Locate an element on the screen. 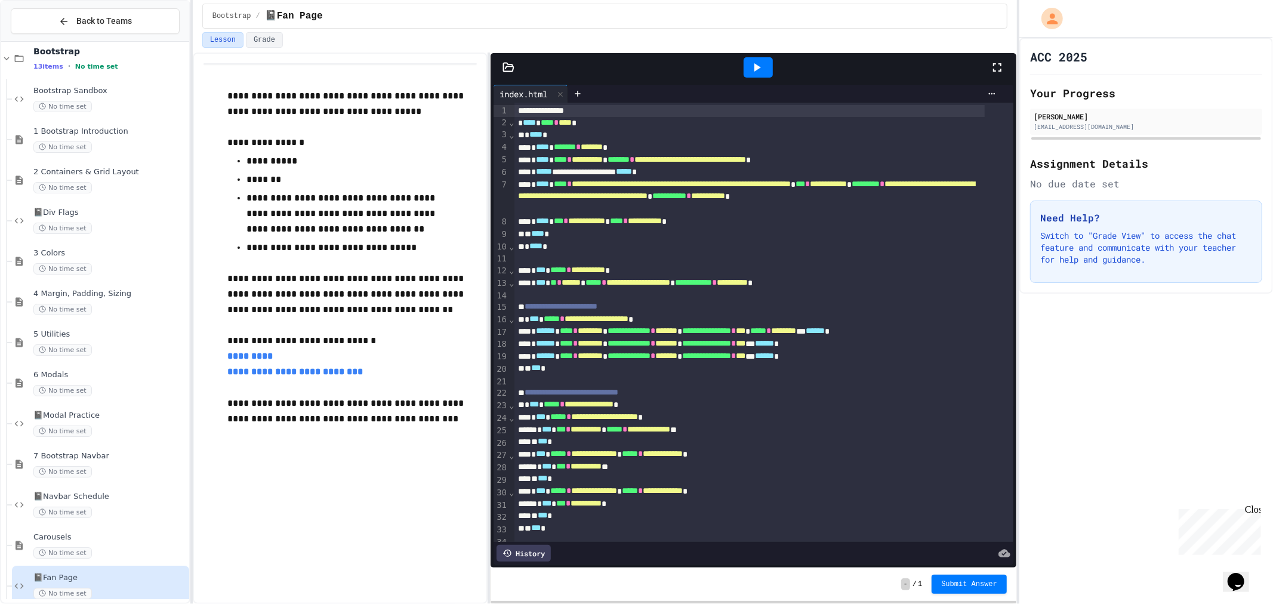 Image resolution: width=1273 pixels, height=604 pixels. h2: Your Progress is located at coordinates (1146, 93).